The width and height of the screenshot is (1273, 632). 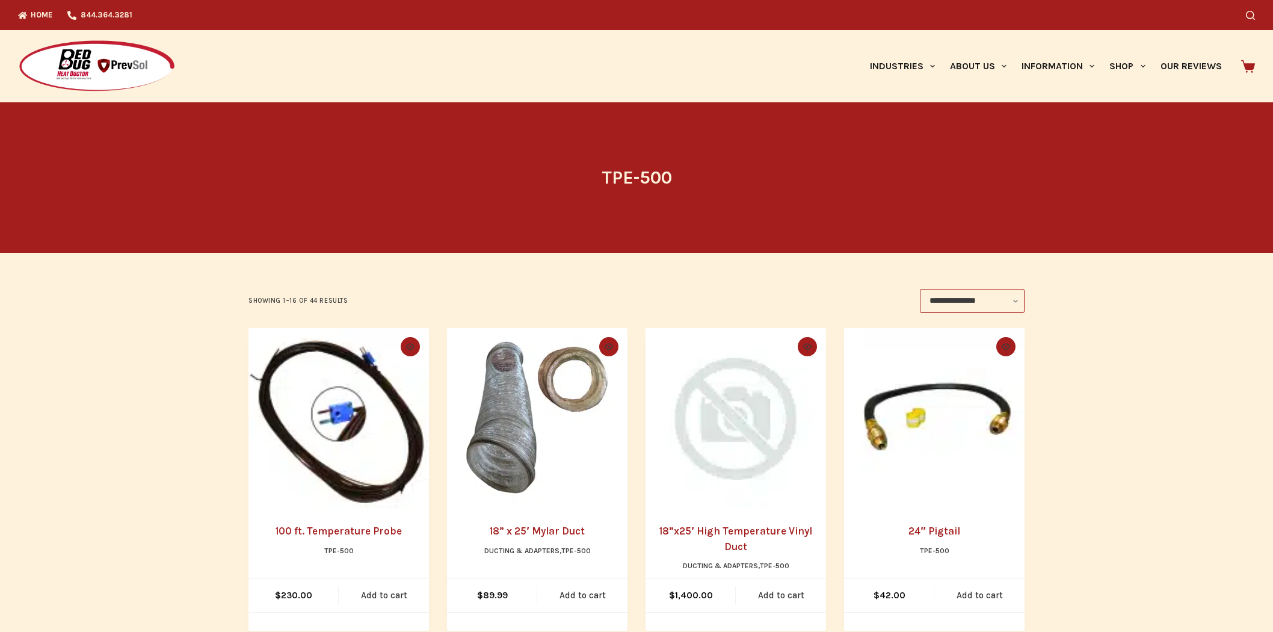 I want to click on picture: Asset 19, so click(x=736, y=418).